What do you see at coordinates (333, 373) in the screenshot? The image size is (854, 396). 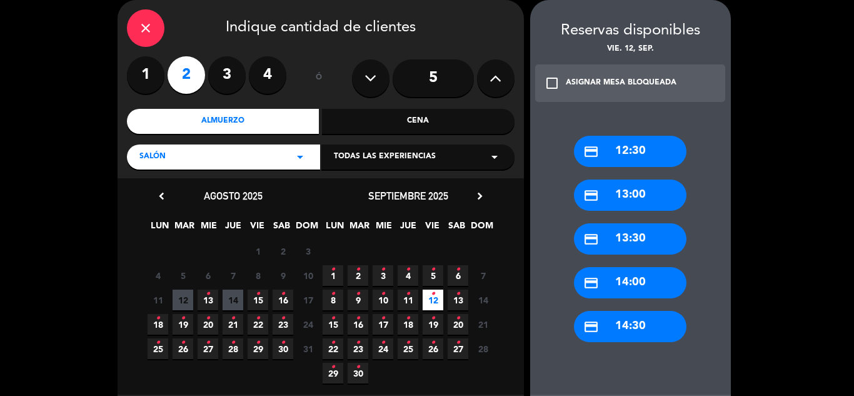 I see `span: 29` at bounding box center [333, 373].